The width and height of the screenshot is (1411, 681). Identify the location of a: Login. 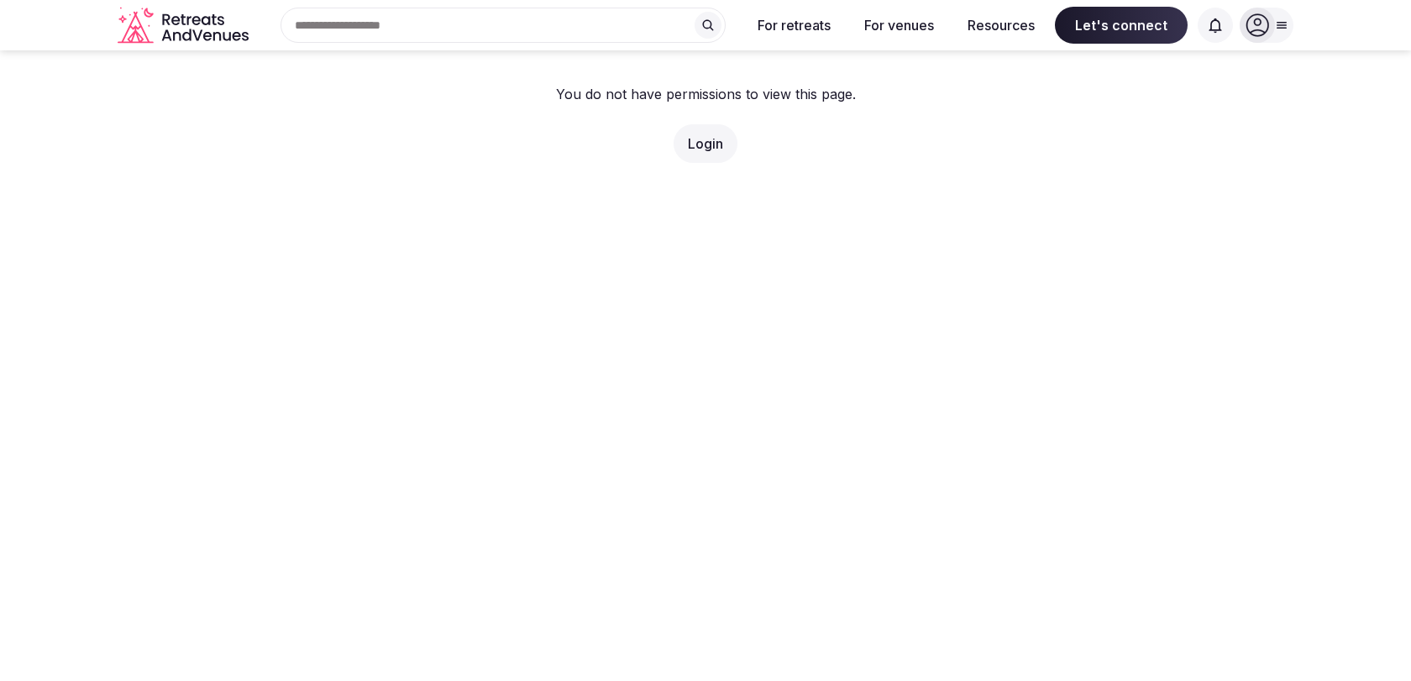
(705, 144).